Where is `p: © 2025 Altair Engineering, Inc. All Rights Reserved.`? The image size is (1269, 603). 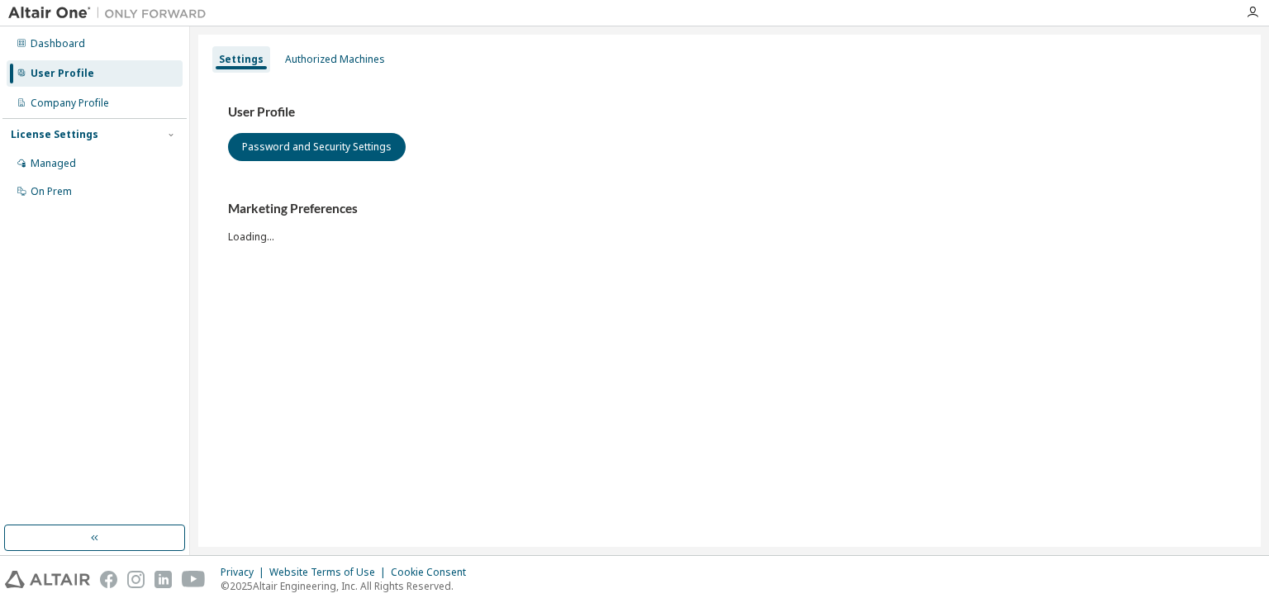
p: © 2025 Altair Engineering, Inc. All Rights Reserved. is located at coordinates (348, 586).